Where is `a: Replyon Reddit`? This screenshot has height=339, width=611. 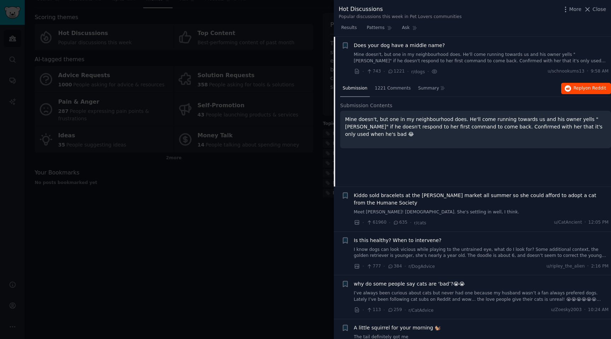
a: Replyon Reddit is located at coordinates (586, 88).